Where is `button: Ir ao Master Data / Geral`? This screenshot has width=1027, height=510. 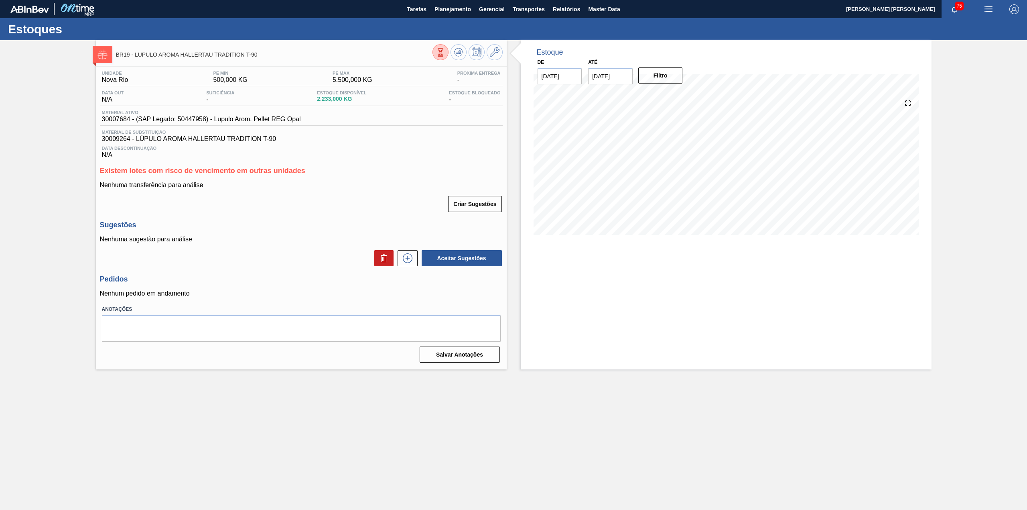
button: Ir ao Master Data / Geral is located at coordinates (495, 52).